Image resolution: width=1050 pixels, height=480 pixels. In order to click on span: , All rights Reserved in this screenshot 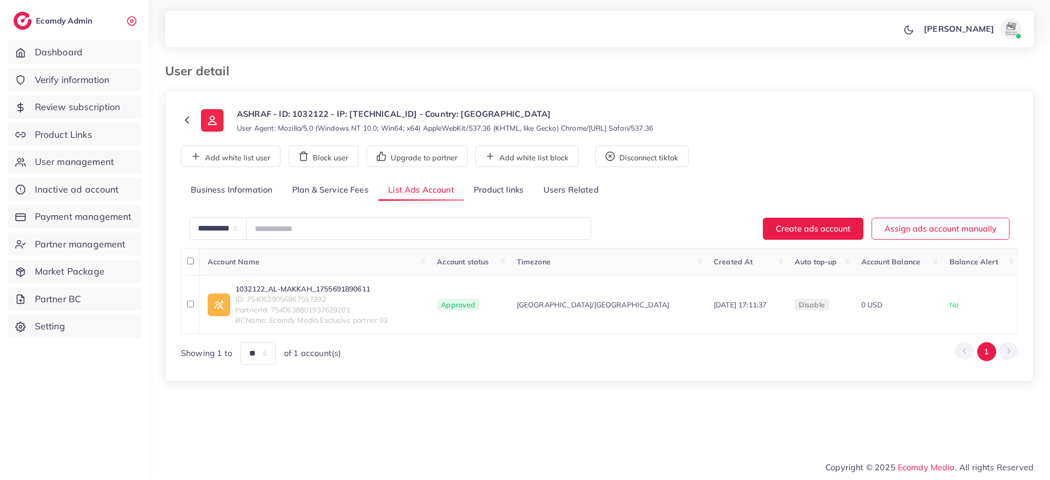, I will do `click(994, 468)`.